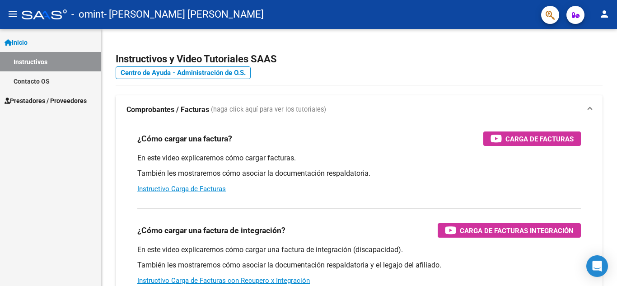 The image size is (617, 286). I want to click on p: En este video explicaremos cómo cargar facturas., so click(359, 158).